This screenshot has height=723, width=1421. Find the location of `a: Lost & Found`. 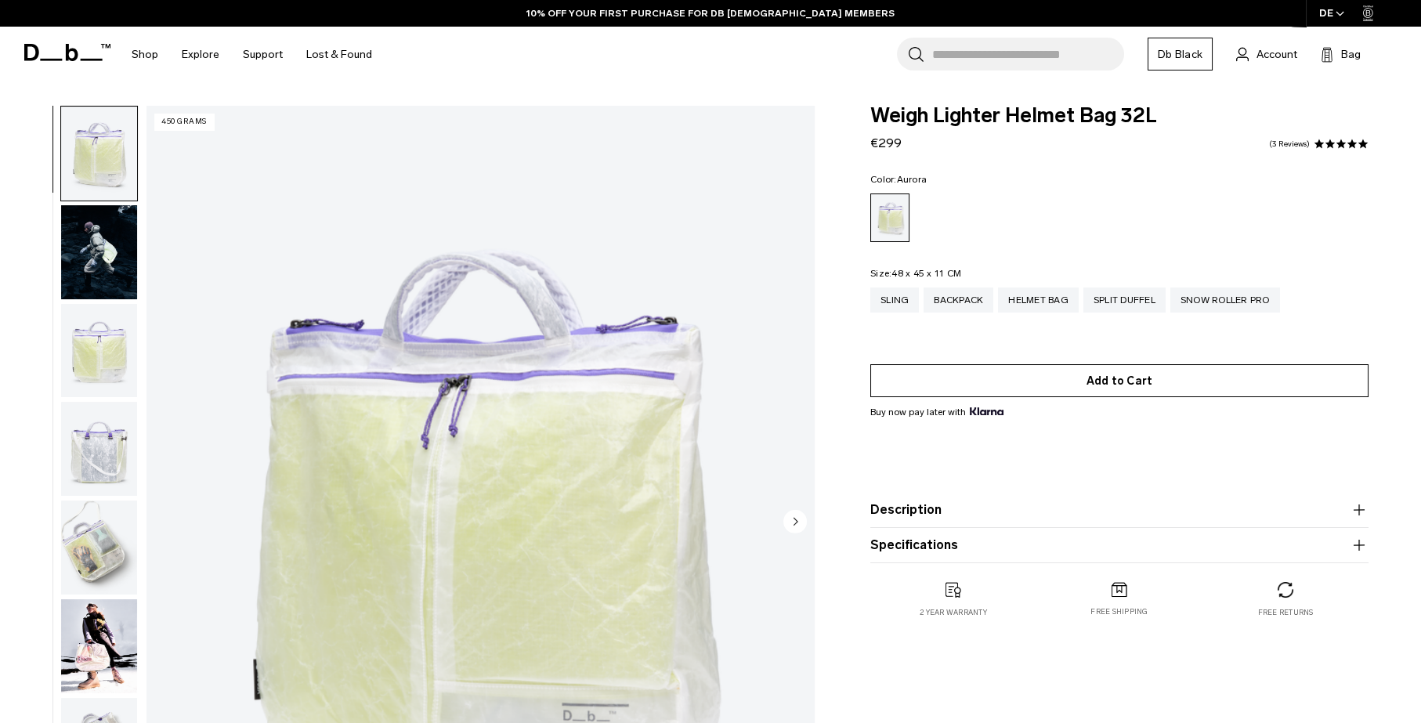

a: Lost & Found is located at coordinates (339, 54).